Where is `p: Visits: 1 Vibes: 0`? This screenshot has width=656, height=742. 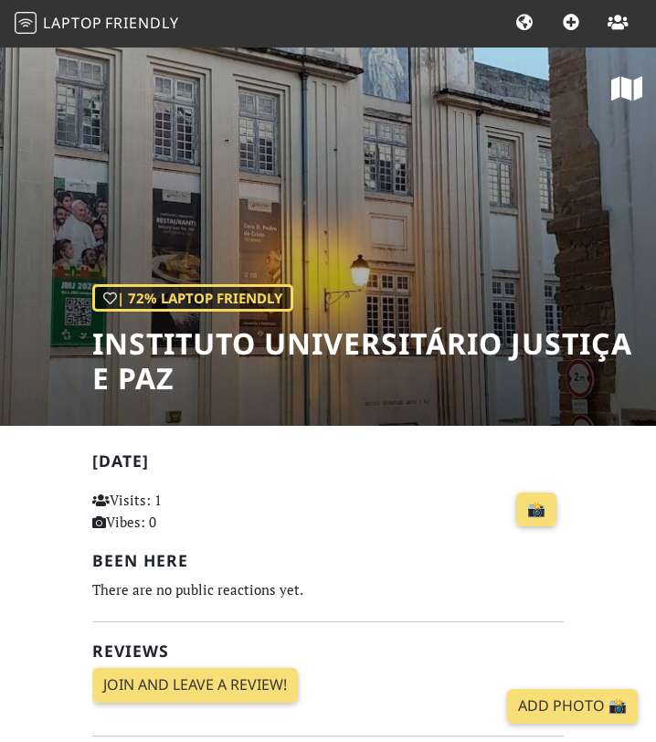 p: Visits: 1 Vibes: 0 is located at coordinates (164, 511).